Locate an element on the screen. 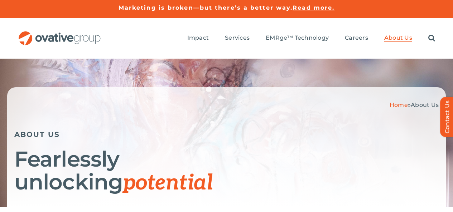 The image size is (453, 212). span: potential is located at coordinates (168, 183).